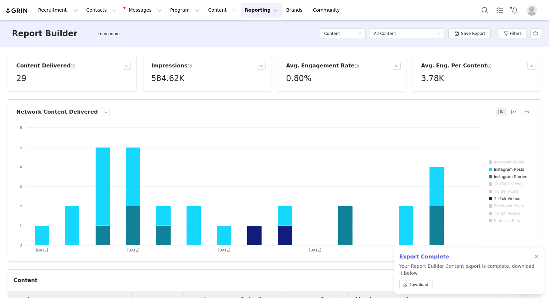 The width and height of the screenshot is (549, 299). Describe the element at coordinates (510, 176) in the screenshot. I see `text: Instagram Stories` at that location.